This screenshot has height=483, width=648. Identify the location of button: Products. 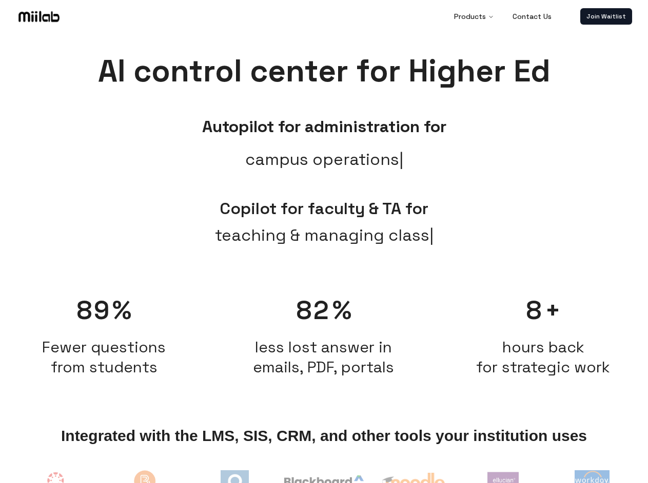
(474, 16).